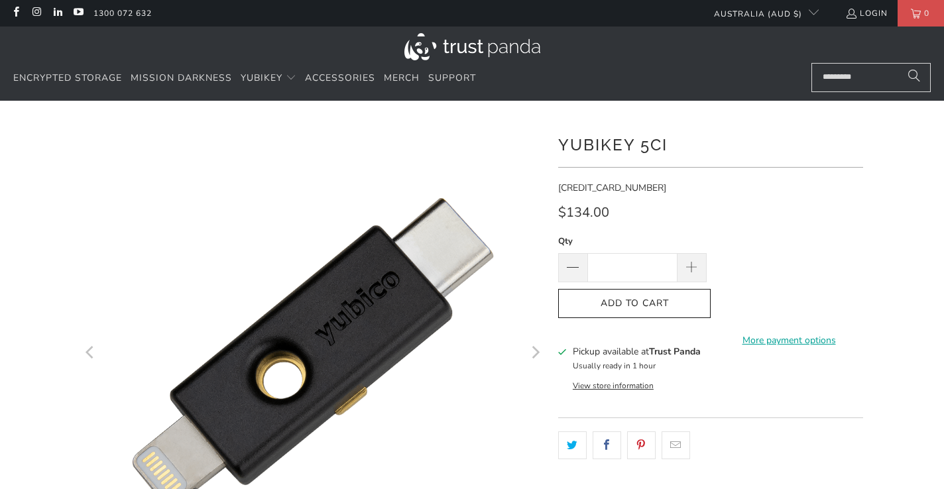 This screenshot has width=944, height=489. I want to click on span: Support, so click(452, 78).